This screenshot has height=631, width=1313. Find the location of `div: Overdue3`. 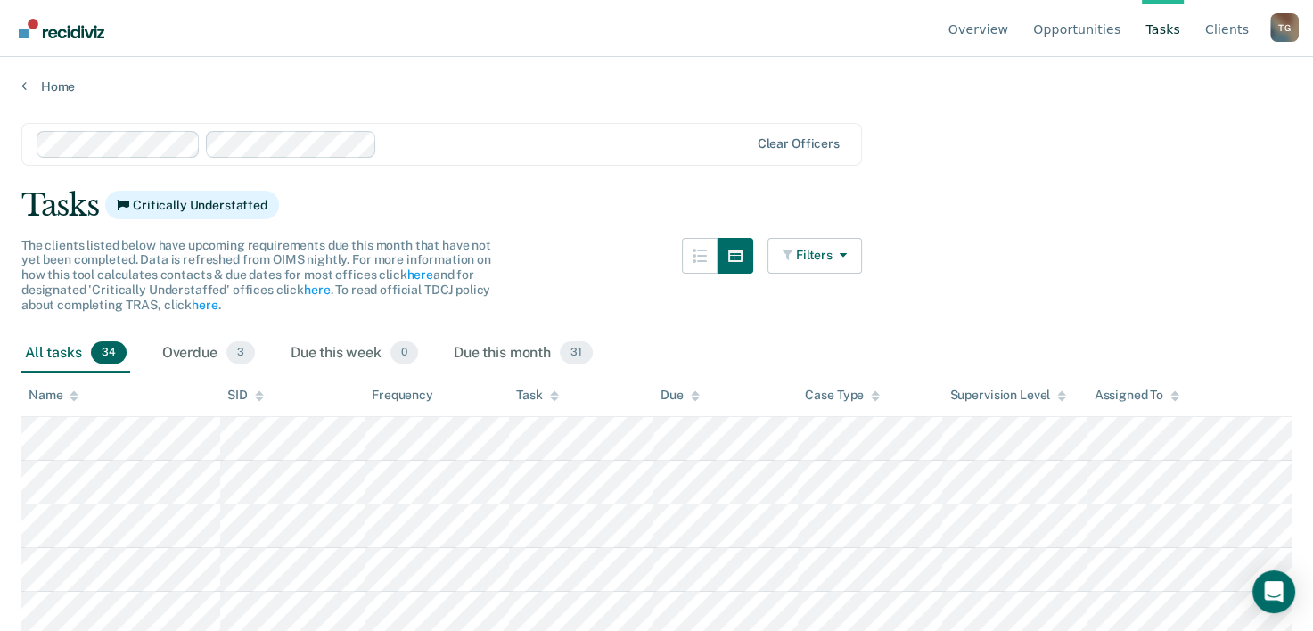

div: Overdue3 is located at coordinates (209, 354).